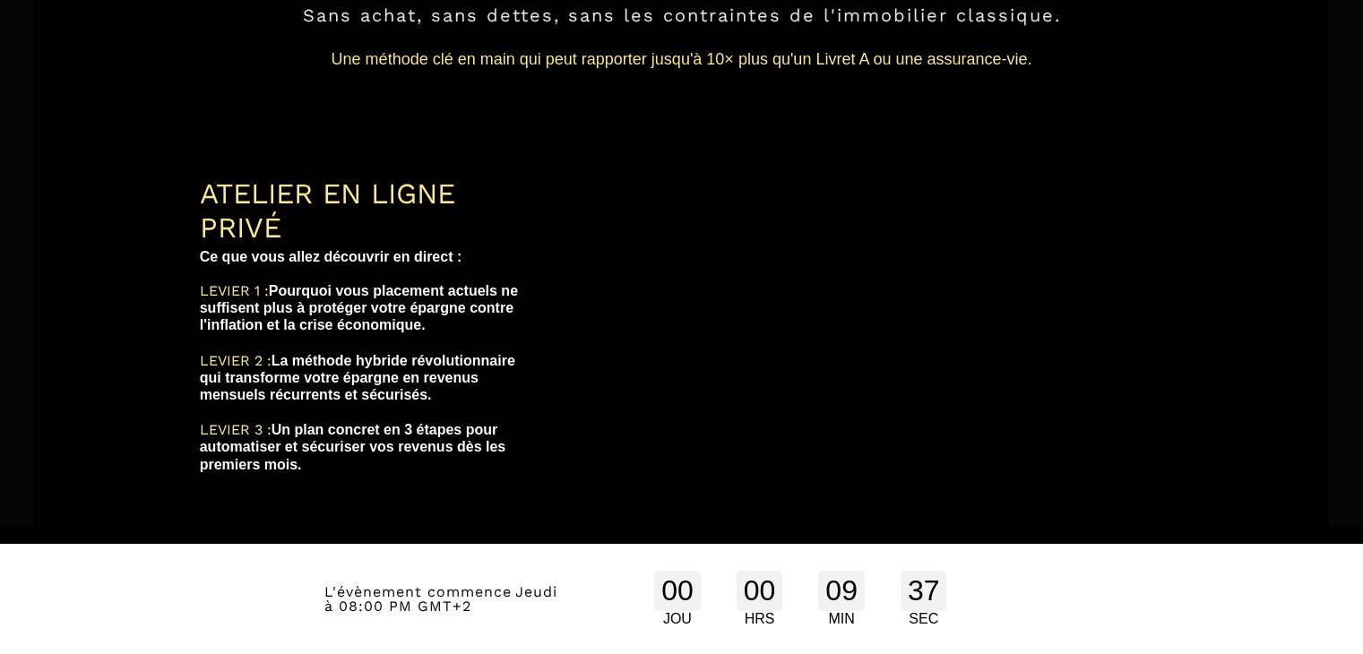  Describe the element at coordinates (418, 591) in the screenshot. I see `span: L'évènement commence` at that location.